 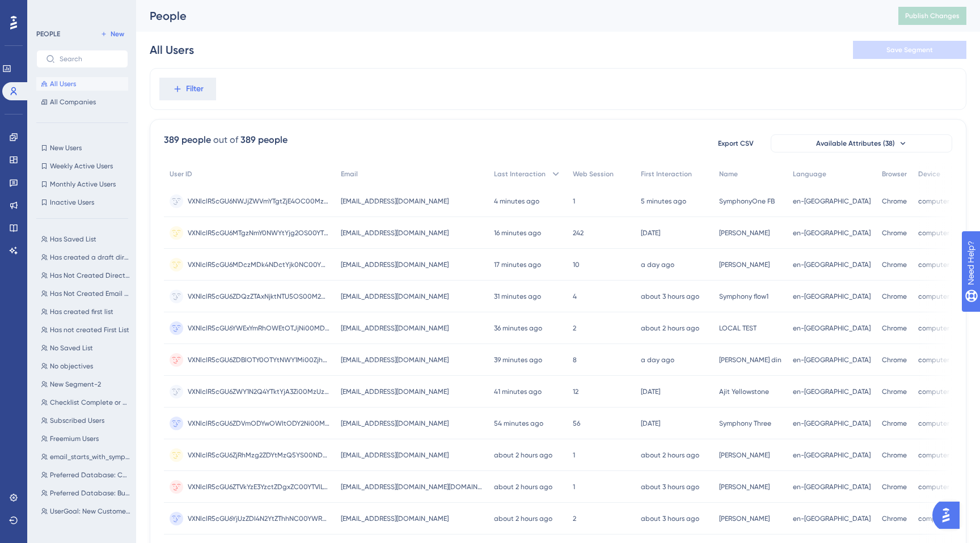 What do you see at coordinates (82, 84) in the screenshot?
I see `button: All Users` at bounding box center [82, 84].